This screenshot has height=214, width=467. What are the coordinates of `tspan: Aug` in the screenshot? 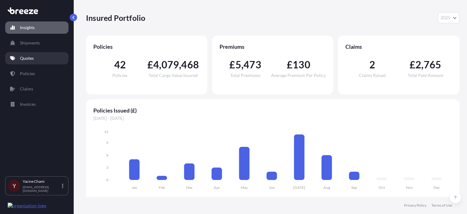 It's located at (326, 187).